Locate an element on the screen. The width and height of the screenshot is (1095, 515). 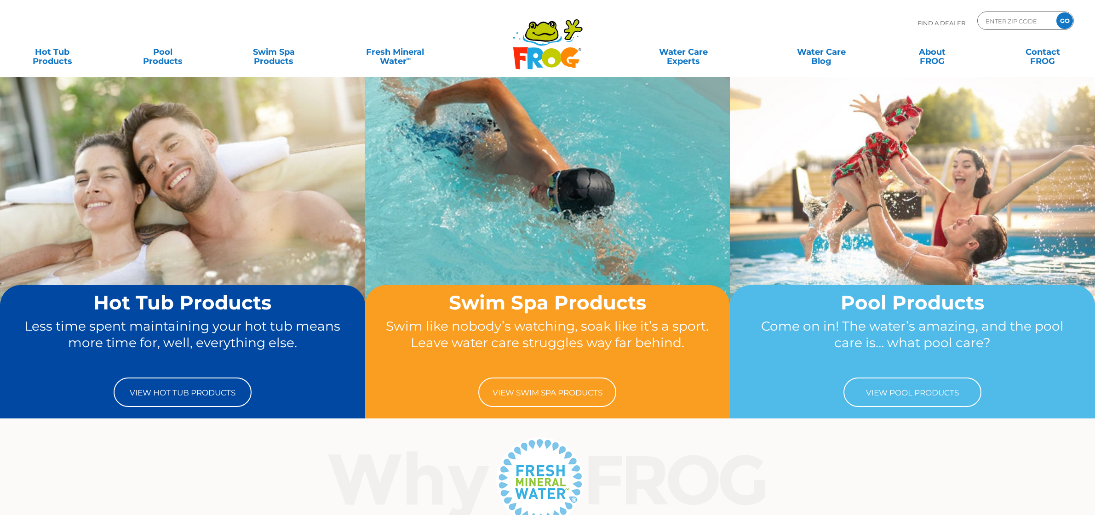
a: Fresh MineralWater∞ is located at coordinates (395, 52).